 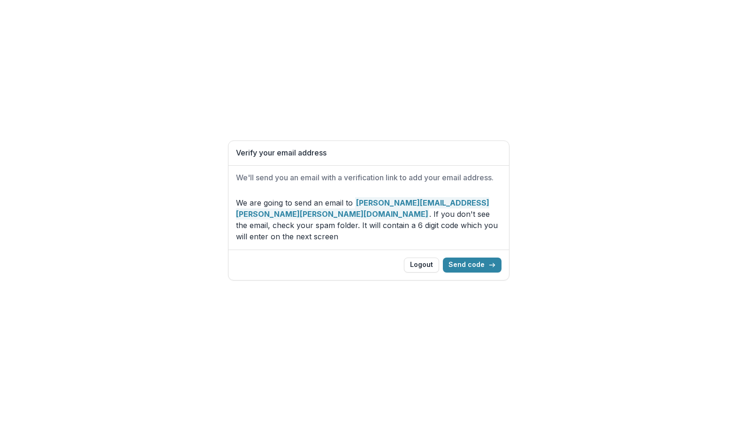 What do you see at coordinates (421, 265) in the screenshot?
I see `button: Logout` at bounding box center [421, 265].